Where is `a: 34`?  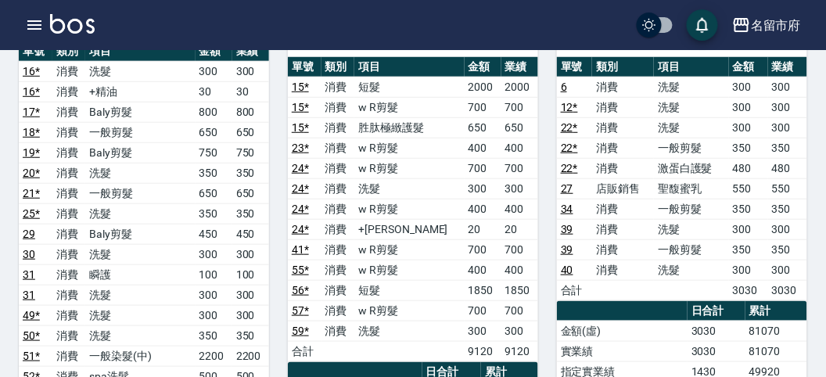 a: 34 is located at coordinates (567, 209).